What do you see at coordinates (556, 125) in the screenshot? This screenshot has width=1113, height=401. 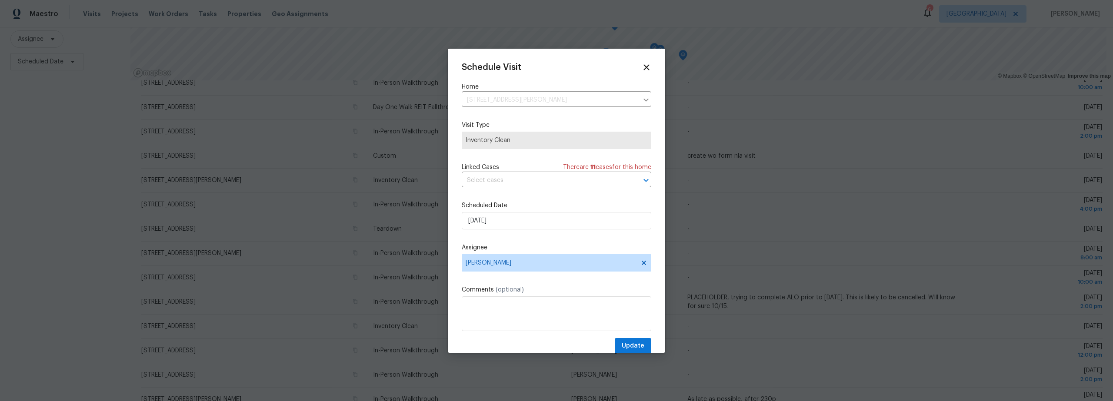 I see `label: Visit Type` at bounding box center [556, 125].